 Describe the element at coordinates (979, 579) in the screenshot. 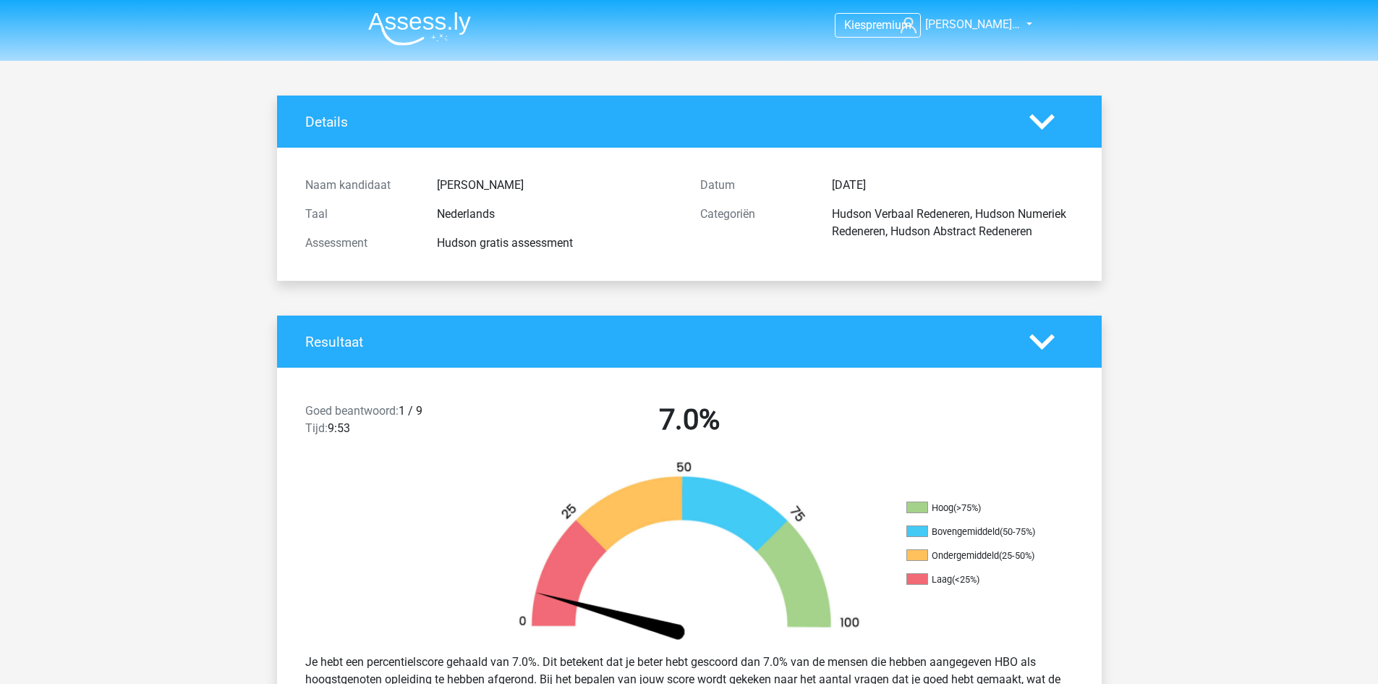

I see `li: Laag` at that location.